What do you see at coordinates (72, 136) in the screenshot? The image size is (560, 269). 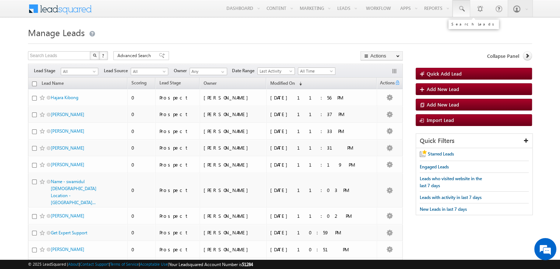 I see `textarea: Type your message and hit 'Enter'` at bounding box center [72, 136].